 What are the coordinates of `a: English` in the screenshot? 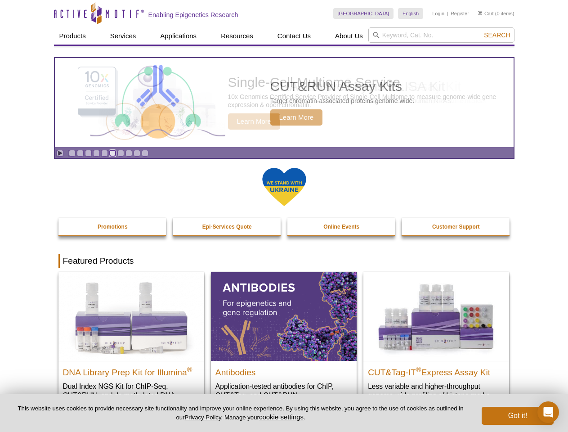 It's located at (410, 13).